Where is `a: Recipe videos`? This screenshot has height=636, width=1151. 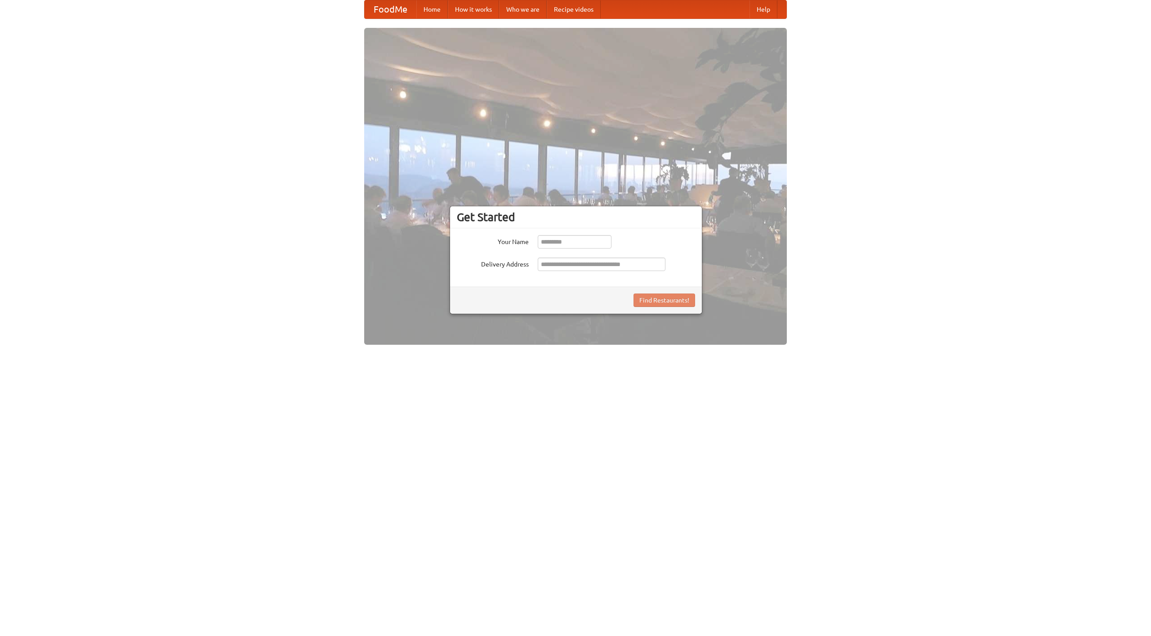 a: Recipe videos is located at coordinates (574, 9).